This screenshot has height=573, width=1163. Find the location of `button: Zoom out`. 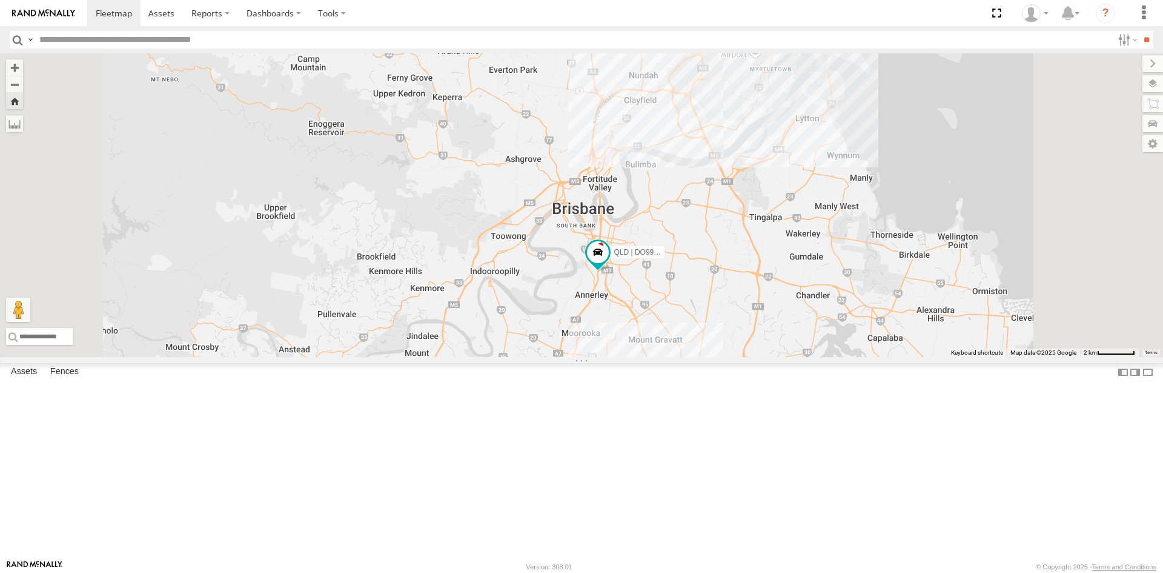

button: Zoom out is located at coordinates (15, 84).